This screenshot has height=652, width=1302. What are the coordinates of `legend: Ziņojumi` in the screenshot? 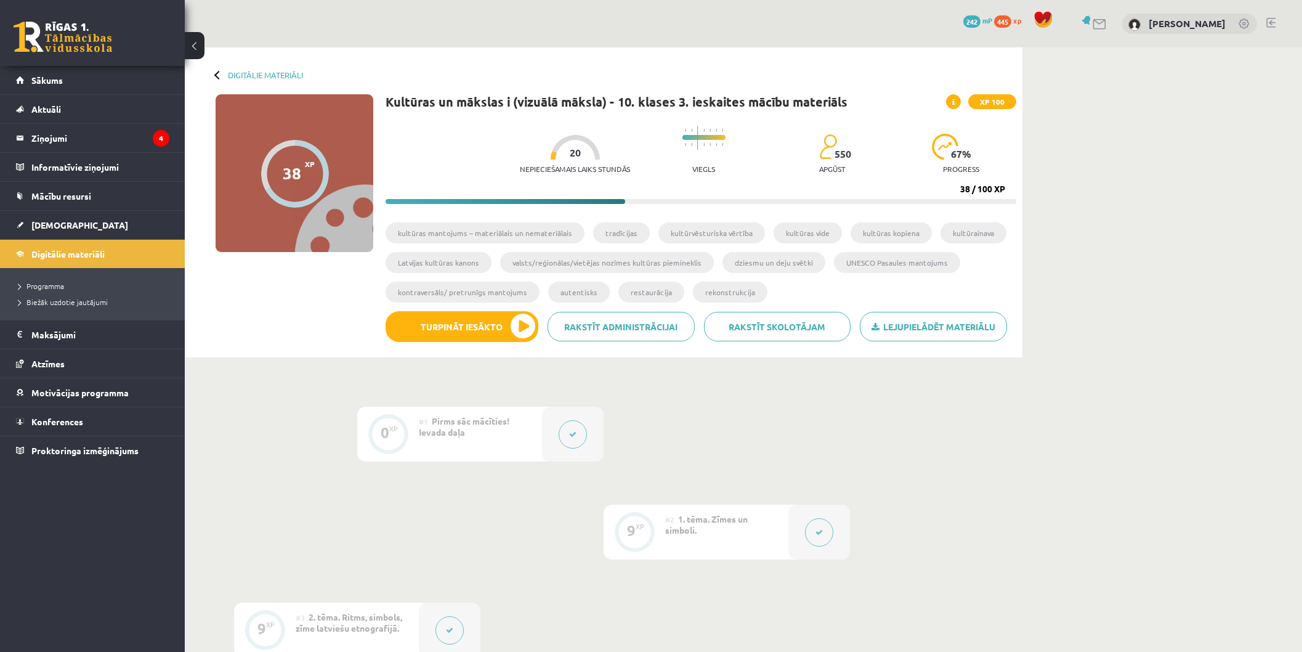 It's located at (100, 138).